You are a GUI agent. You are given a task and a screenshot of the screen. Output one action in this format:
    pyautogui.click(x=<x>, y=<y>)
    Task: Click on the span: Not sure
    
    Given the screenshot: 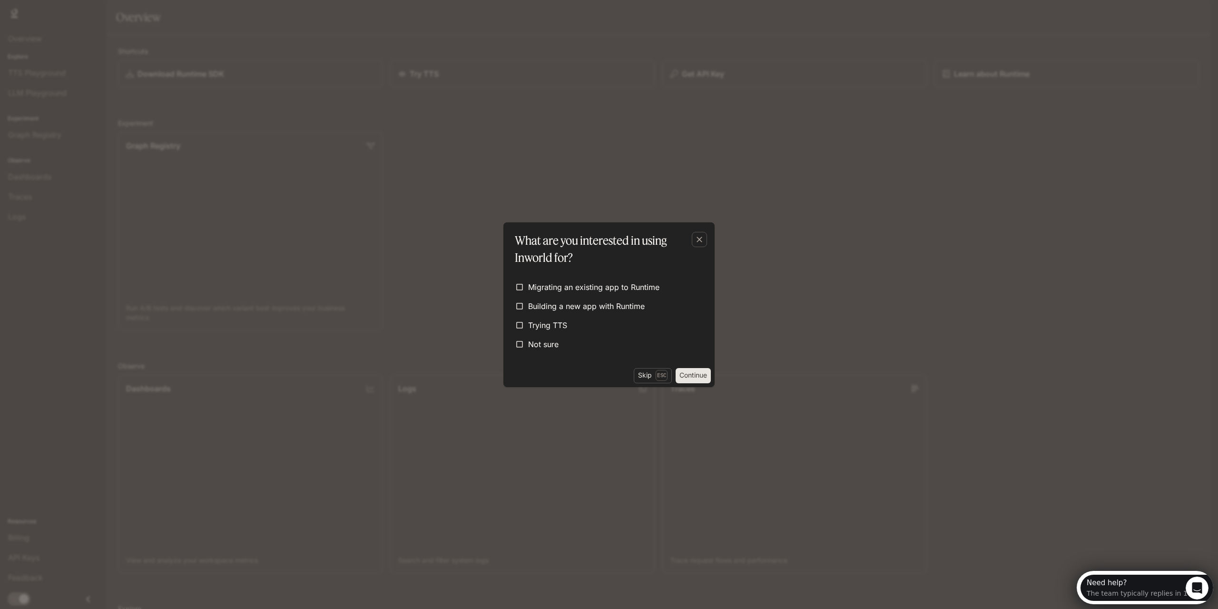 What is the action you would take?
    pyautogui.click(x=543, y=344)
    